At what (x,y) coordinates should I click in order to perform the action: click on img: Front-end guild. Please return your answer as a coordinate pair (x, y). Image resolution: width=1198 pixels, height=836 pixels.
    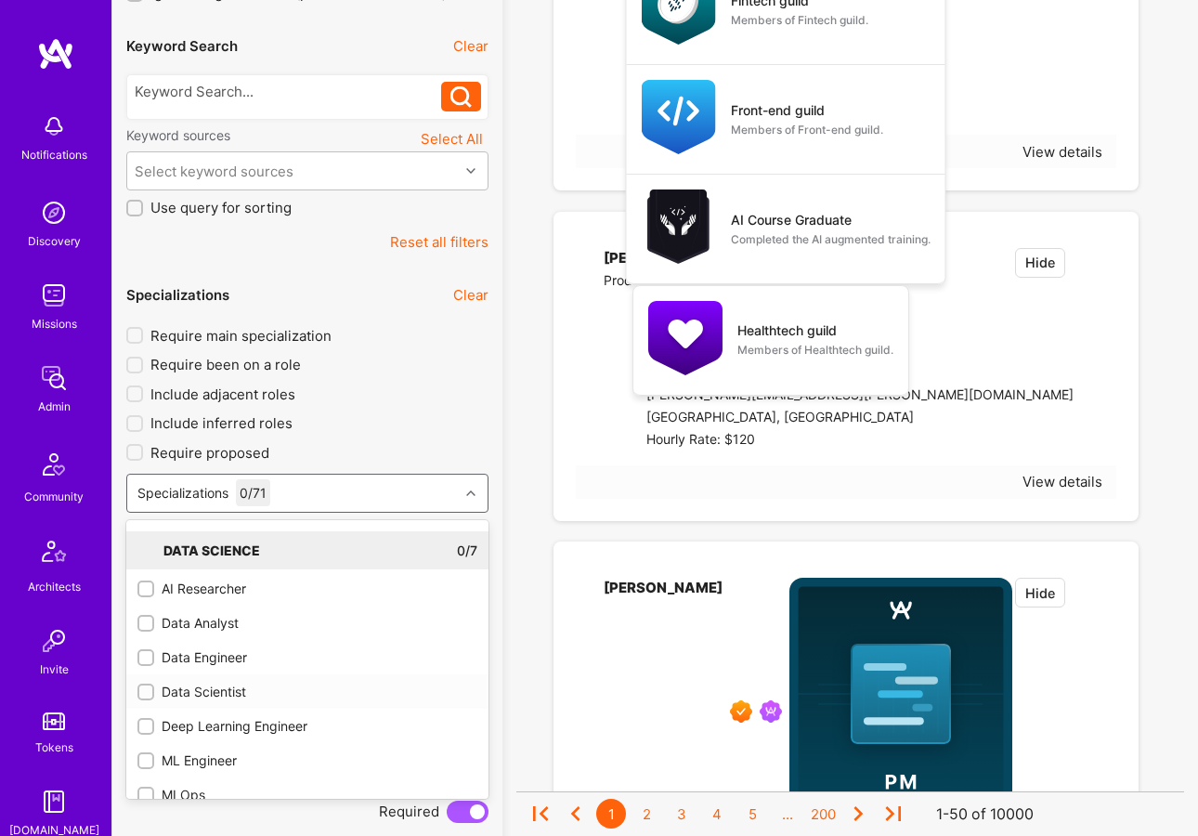
    Looking at the image, I should click on (679, 117).